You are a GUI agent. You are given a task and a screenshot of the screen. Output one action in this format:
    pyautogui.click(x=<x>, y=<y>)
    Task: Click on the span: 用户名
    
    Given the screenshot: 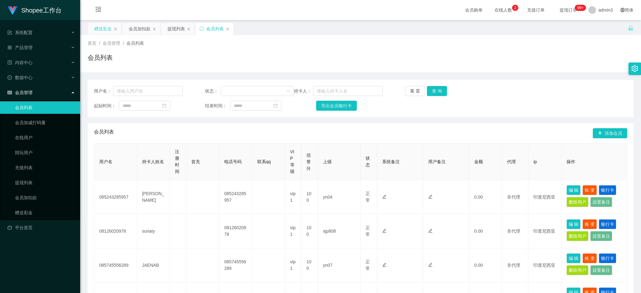 What is the action you would take?
    pyautogui.click(x=106, y=162)
    